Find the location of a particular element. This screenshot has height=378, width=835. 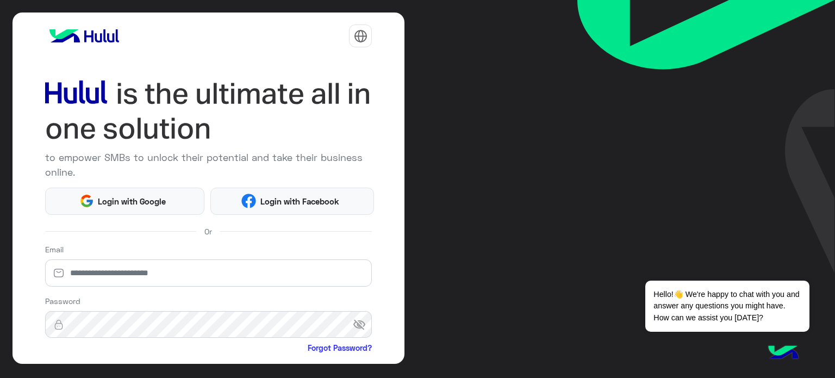

img: lock is located at coordinates (59, 325).